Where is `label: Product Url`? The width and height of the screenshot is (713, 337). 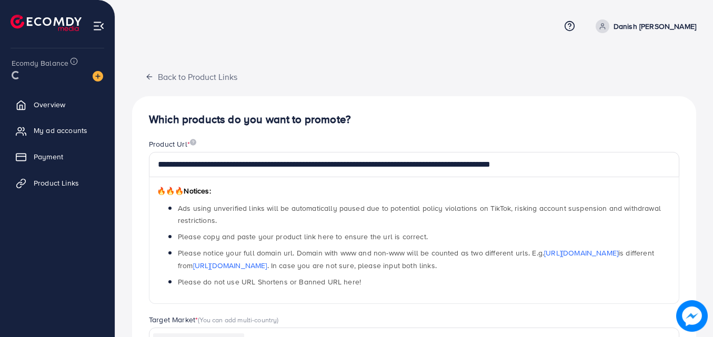 label: Product Url is located at coordinates (173, 144).